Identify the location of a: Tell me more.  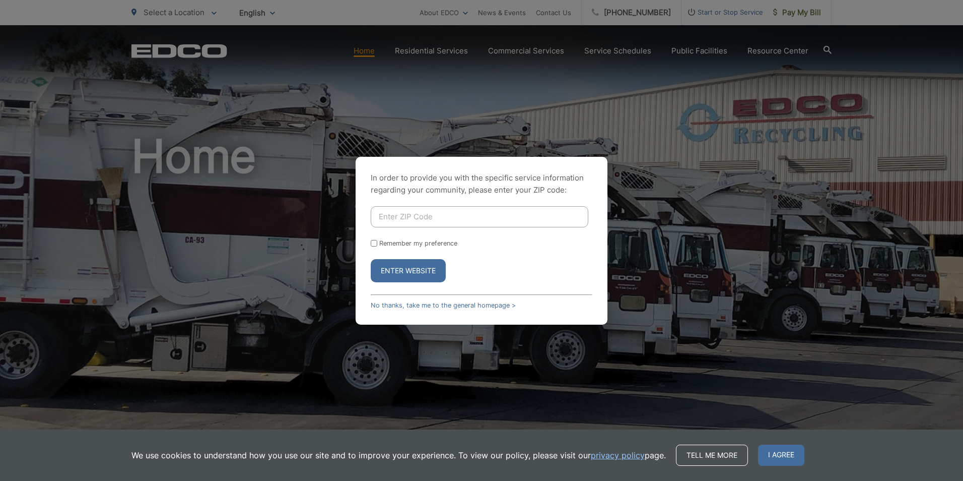
(712, 455).